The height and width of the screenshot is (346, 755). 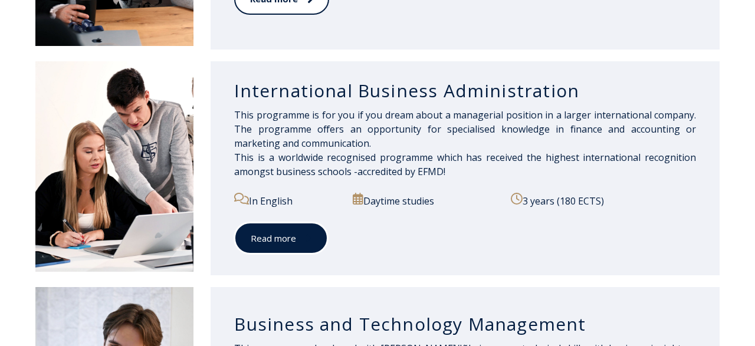 What do you see at coordinates (465, 91) in the screenshot?
I see `h3: International Business Administration` at bounding box center [465, 91].